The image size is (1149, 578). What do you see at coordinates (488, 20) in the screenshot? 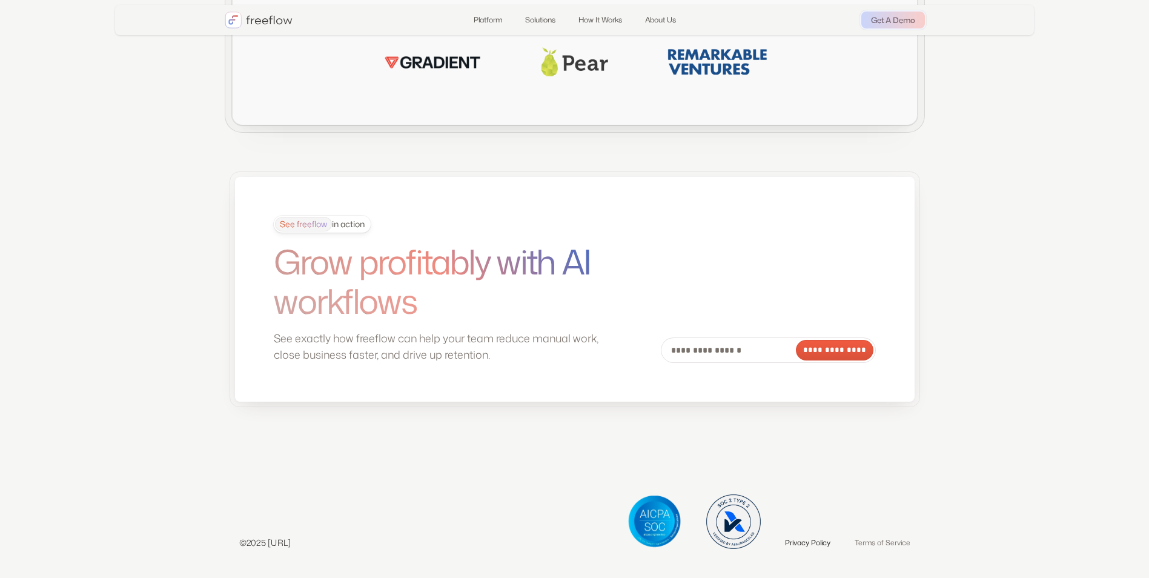
I see `a: Platform` at bounding box center [488, 20].